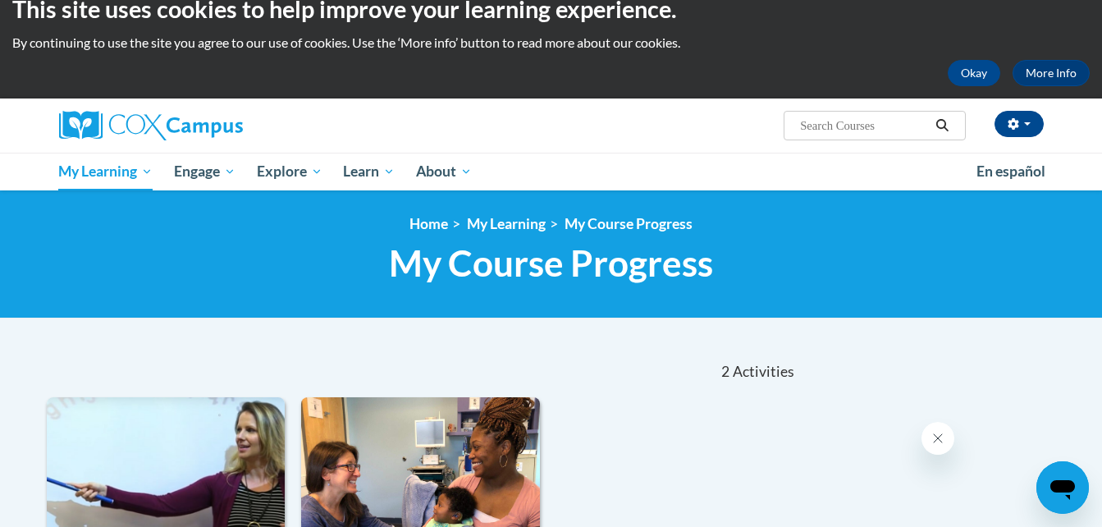  Describe the element at coordinates (1051, 73) in the screenshot. I see `a: More Info` at that location.